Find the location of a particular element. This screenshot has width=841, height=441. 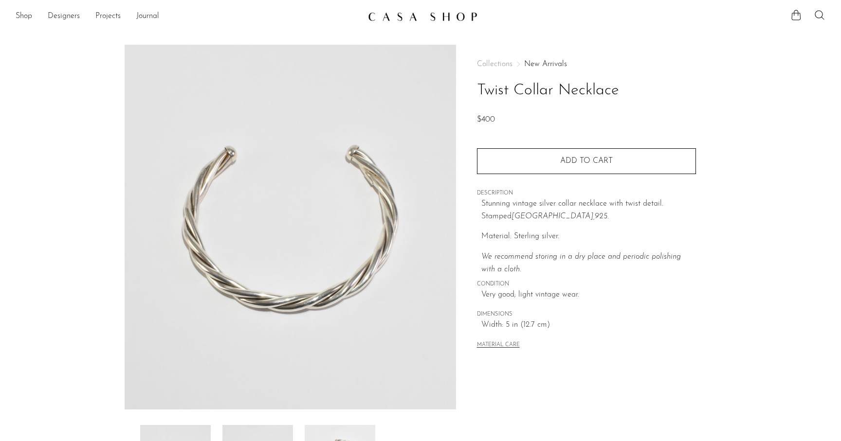

span: DIMENSIONS is located at coordinates (586, 315).